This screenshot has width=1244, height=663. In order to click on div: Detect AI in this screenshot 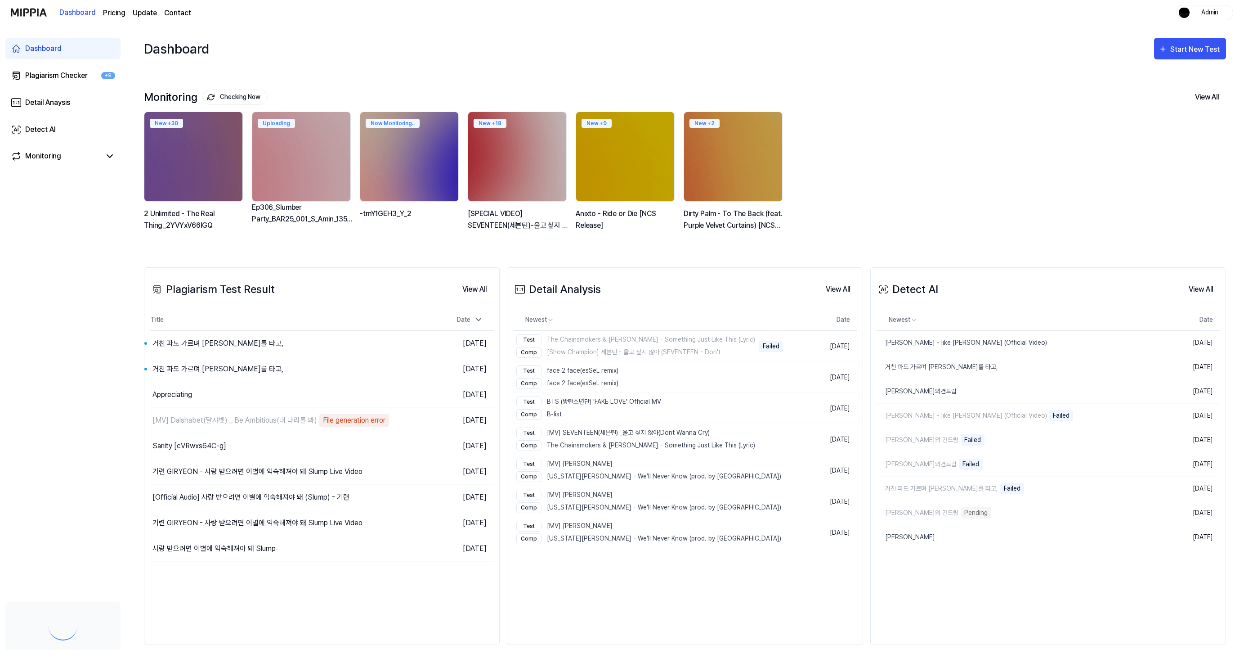, I will do `click(40, 130)`.